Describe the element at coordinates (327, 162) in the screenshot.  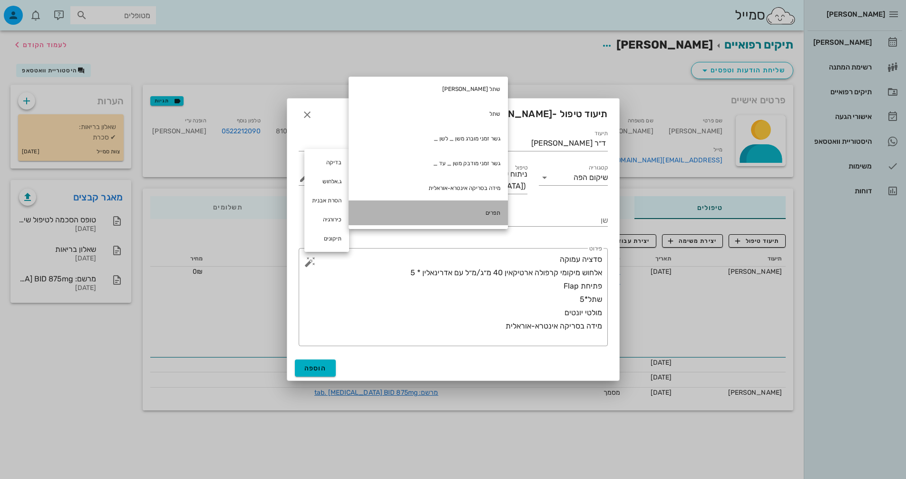
I see `div: בדיקה` at that location.